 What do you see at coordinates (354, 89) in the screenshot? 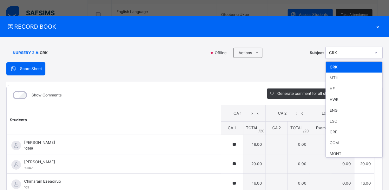
I see `div: HE` at bounding box center [354, 89].